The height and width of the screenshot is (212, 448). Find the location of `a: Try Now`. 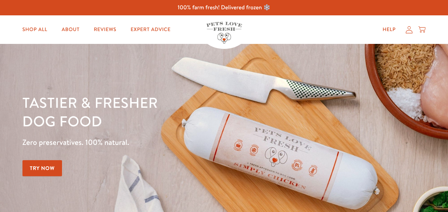

a: Try Now is located at coordinates (42, 168).